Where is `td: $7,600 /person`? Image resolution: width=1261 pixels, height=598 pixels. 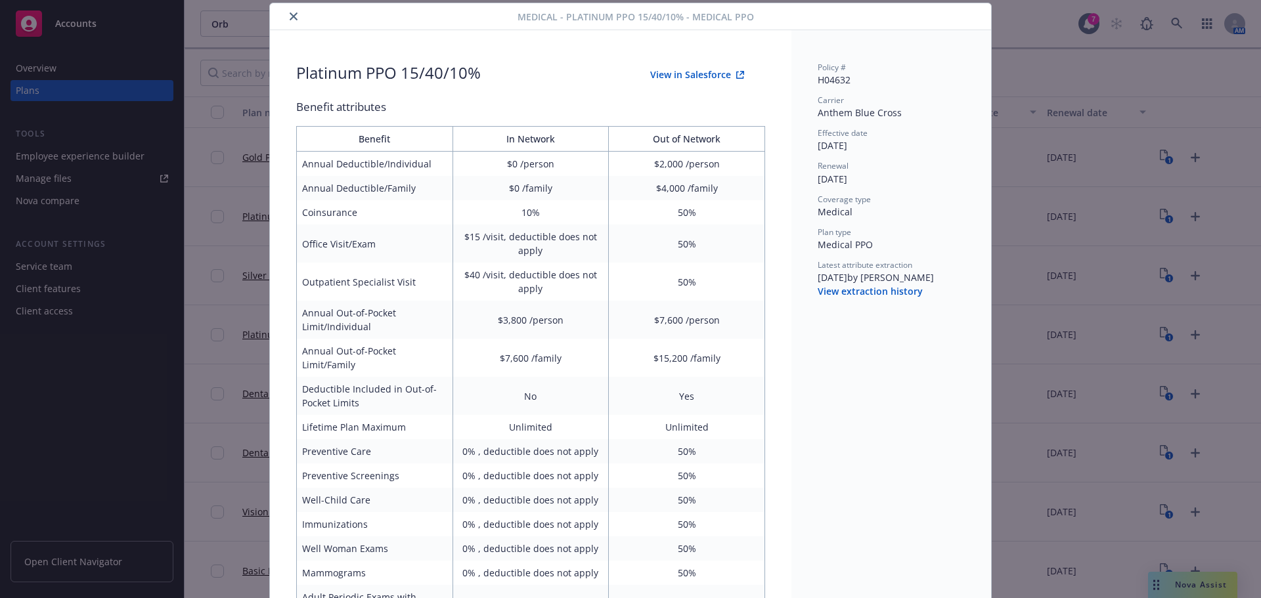
td: $7,600 /person is located at coordinates (687, 320).